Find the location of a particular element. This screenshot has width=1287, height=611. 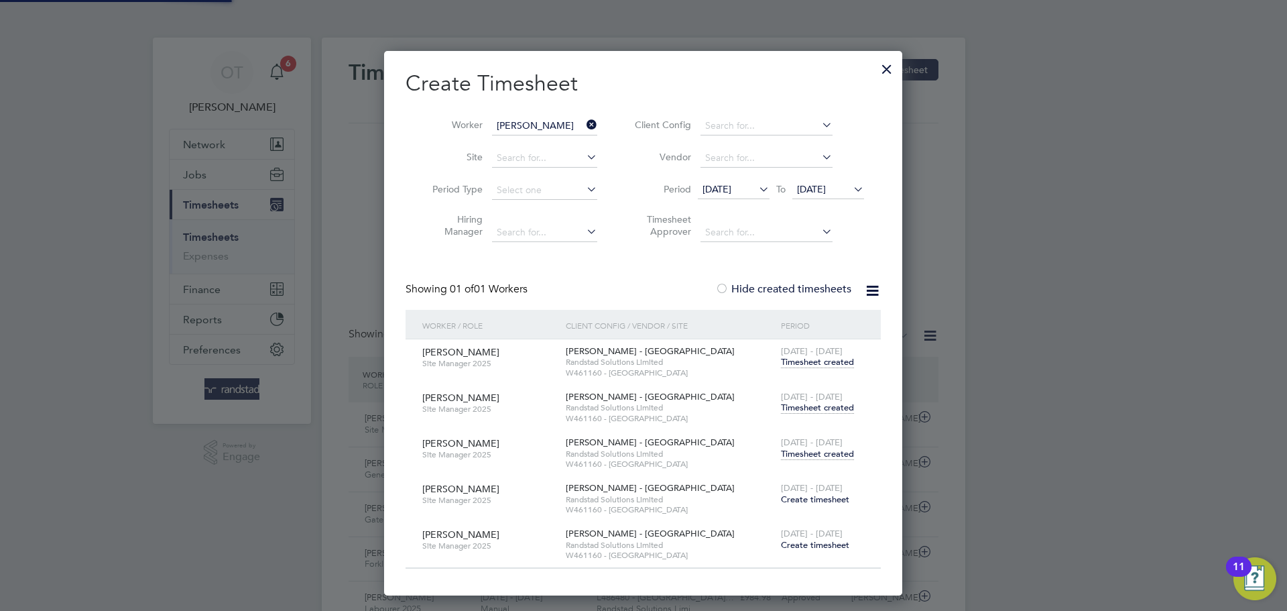

div: Period is located at coordinates (822, 325).